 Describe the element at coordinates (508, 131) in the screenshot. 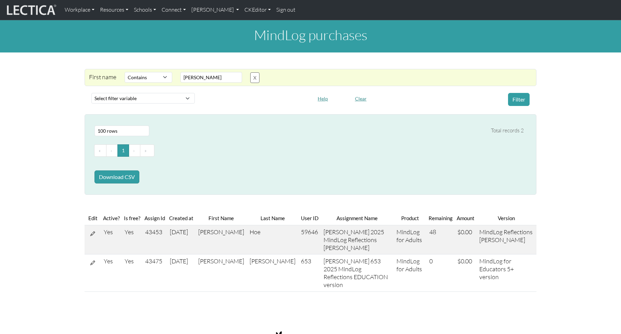

I see `div: Total records 2` at that location.